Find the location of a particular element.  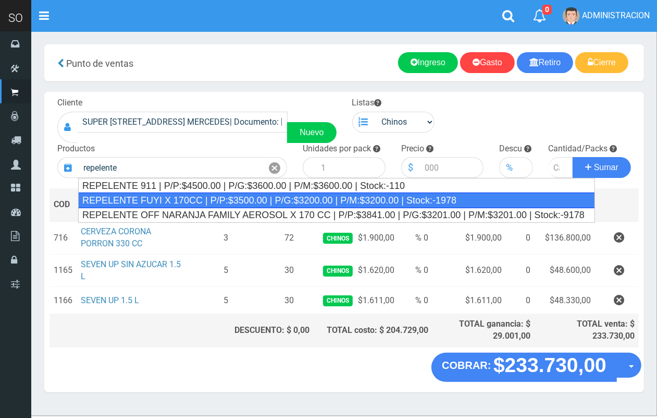

td: $136.800,00 is located at coordinates (565, 237).